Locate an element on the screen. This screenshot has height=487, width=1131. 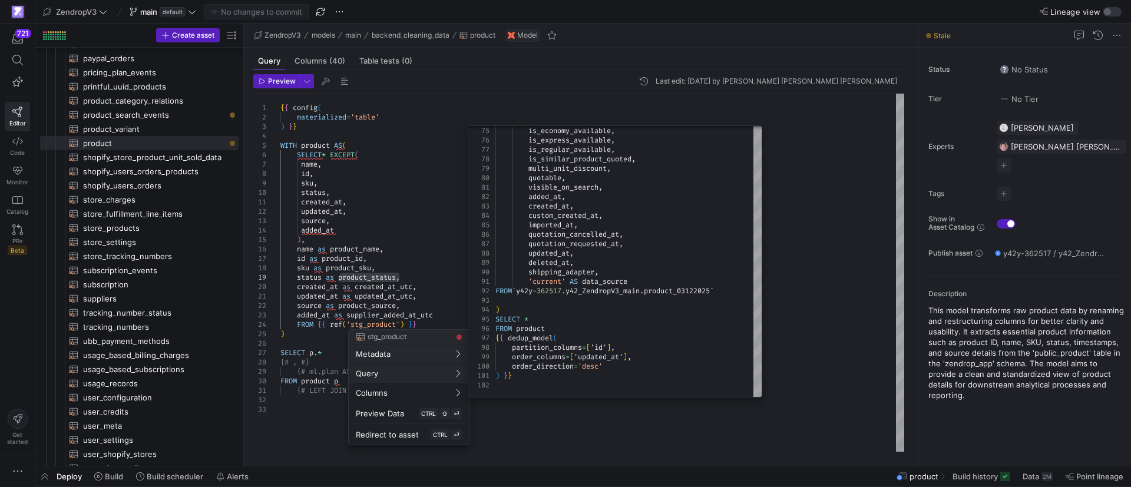
span: deleted_at is located at coordinates (549, 263).